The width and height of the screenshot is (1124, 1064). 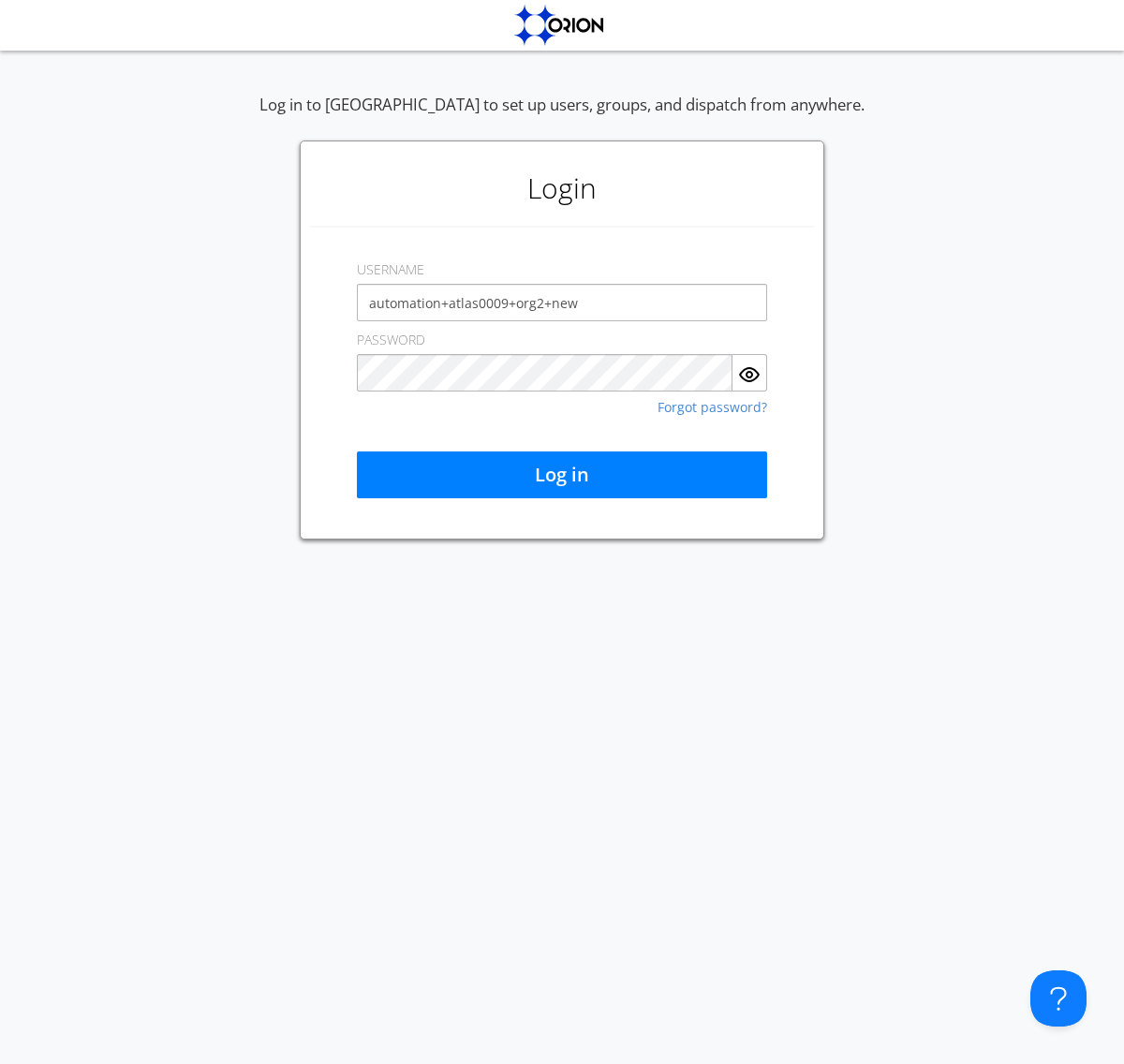 I want to click on img: eye.svg, so click(x=749, y=375).